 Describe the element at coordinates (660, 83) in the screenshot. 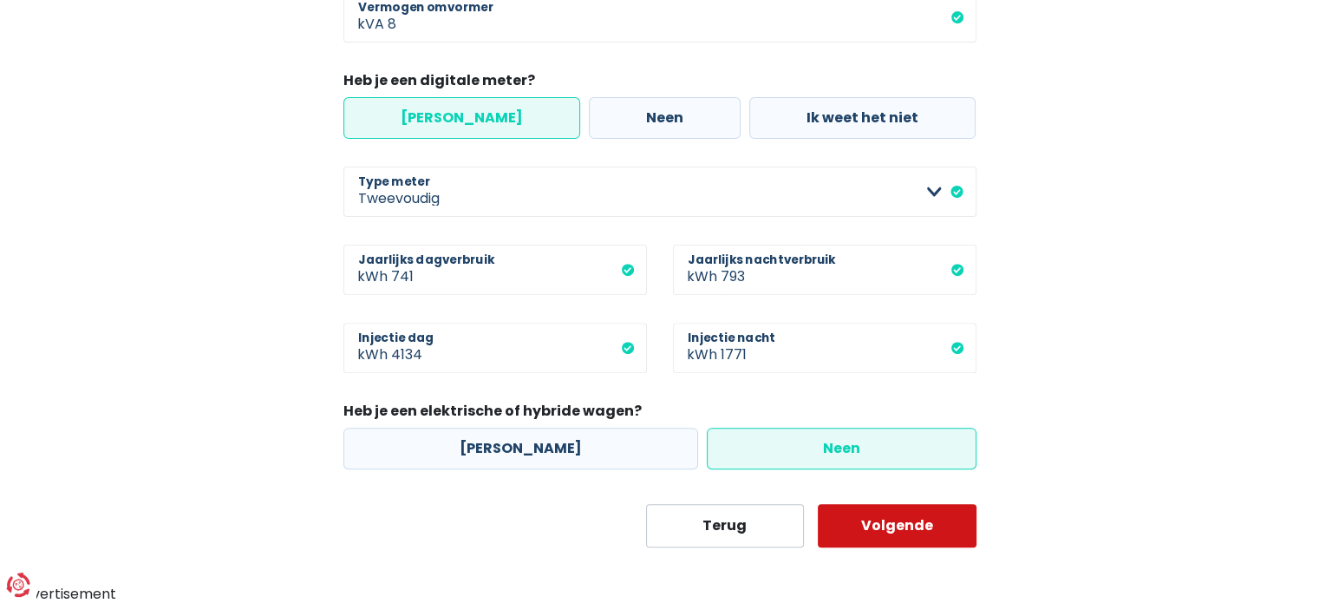

I see `legend: Heb je een digitale meter?` at that location.